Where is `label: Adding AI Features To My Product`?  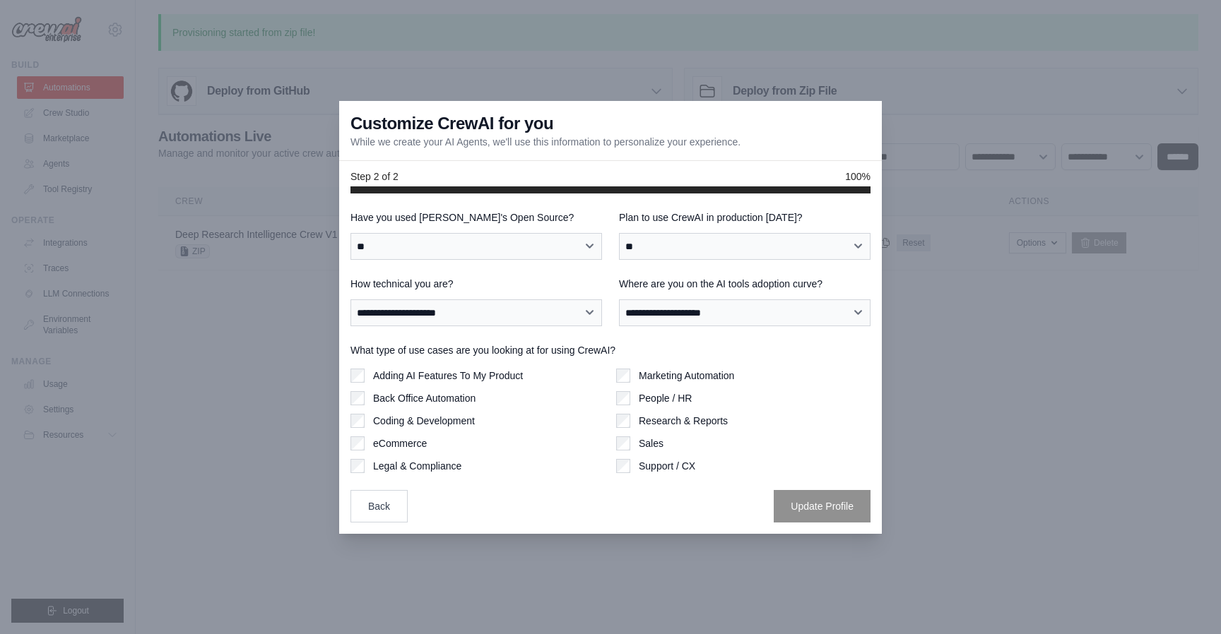
label: Adding AI Features To My Product is located at coordinates (448, 376).